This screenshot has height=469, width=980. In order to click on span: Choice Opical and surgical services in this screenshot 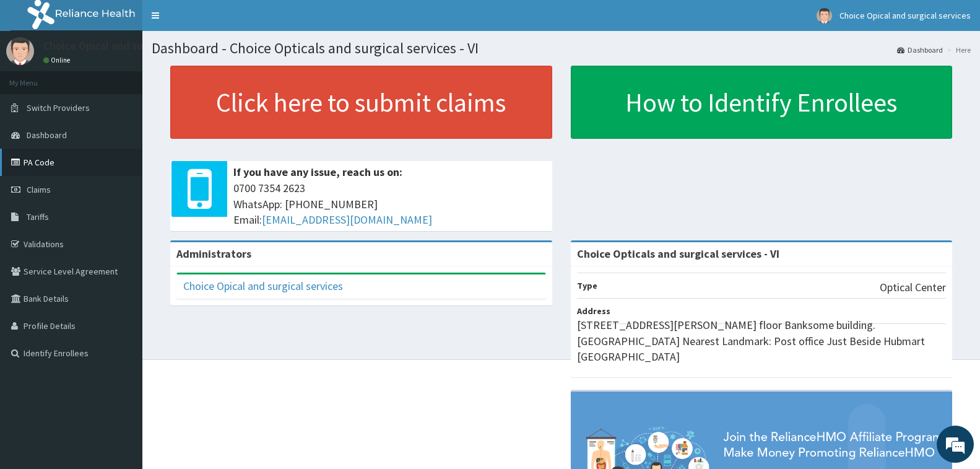, I will do `click(905, 15)`.